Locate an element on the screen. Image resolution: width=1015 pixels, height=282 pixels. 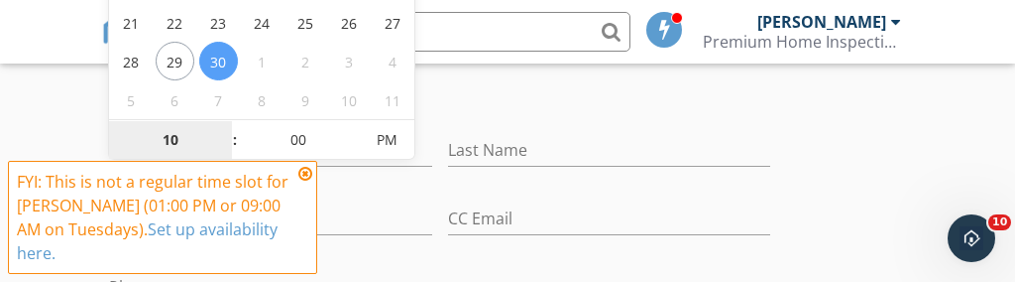
span: October 11, 2025 is located at coordinates (393, 99).